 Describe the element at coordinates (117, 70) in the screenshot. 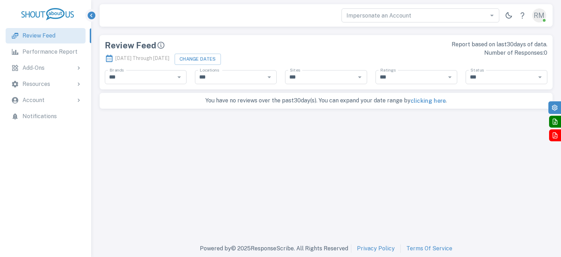

I see `label: Brands` at that location.